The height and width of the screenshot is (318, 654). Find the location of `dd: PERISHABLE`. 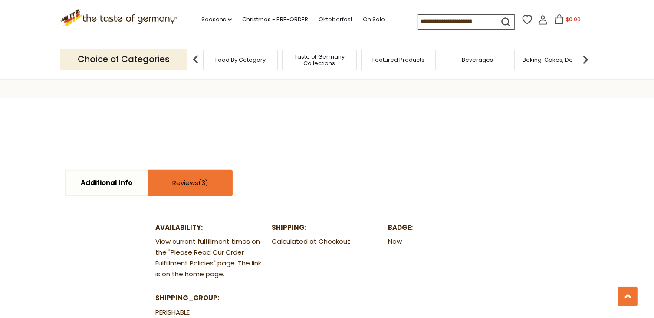

dd: PERISHABLE is located at coordinates (211, 312).